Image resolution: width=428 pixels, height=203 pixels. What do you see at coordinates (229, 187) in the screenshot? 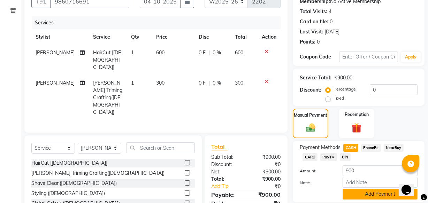
I see `a: Add Tip` at bounding box center [229, 187].